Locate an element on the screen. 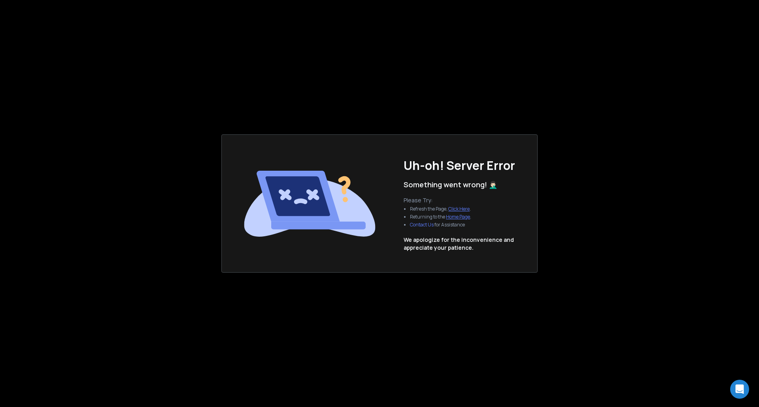 The image size is (759, 407). li: Returning to the . is located at coordinates (441, 217).